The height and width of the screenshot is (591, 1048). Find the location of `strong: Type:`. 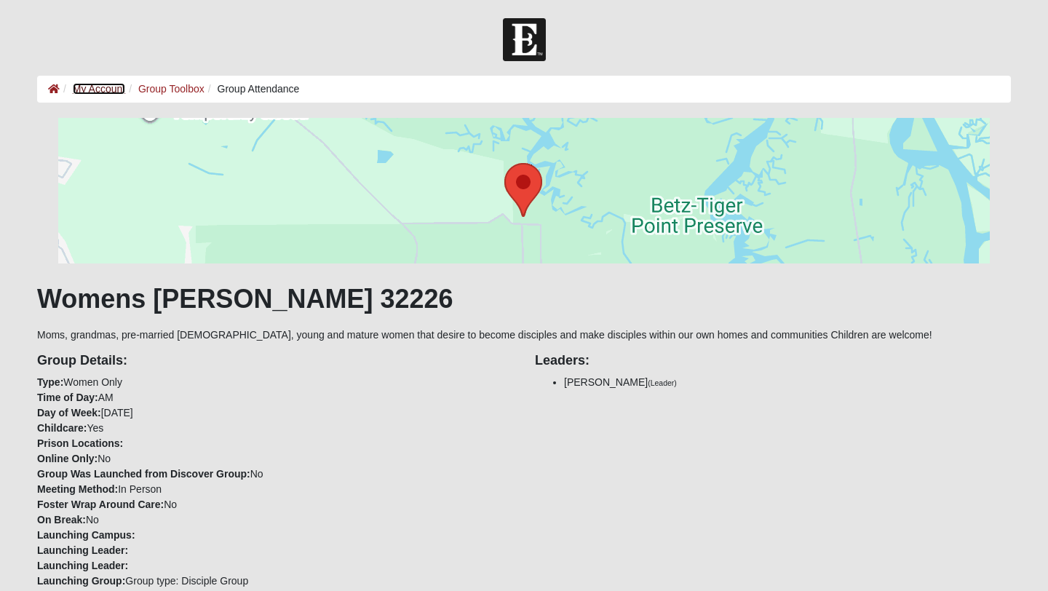

strong: Type: is located at coordinates (50, 382).